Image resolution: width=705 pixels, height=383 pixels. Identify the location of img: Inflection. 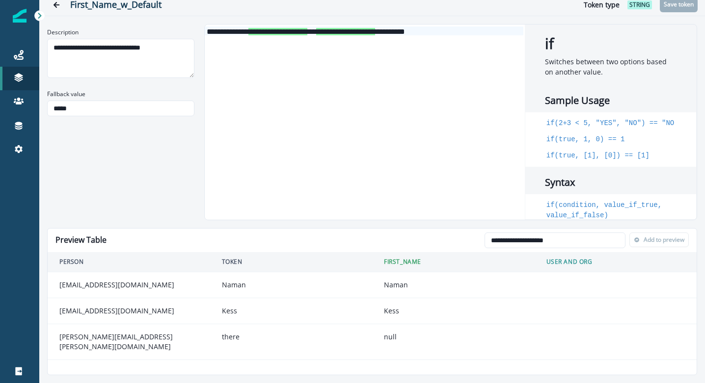
(20, 16).